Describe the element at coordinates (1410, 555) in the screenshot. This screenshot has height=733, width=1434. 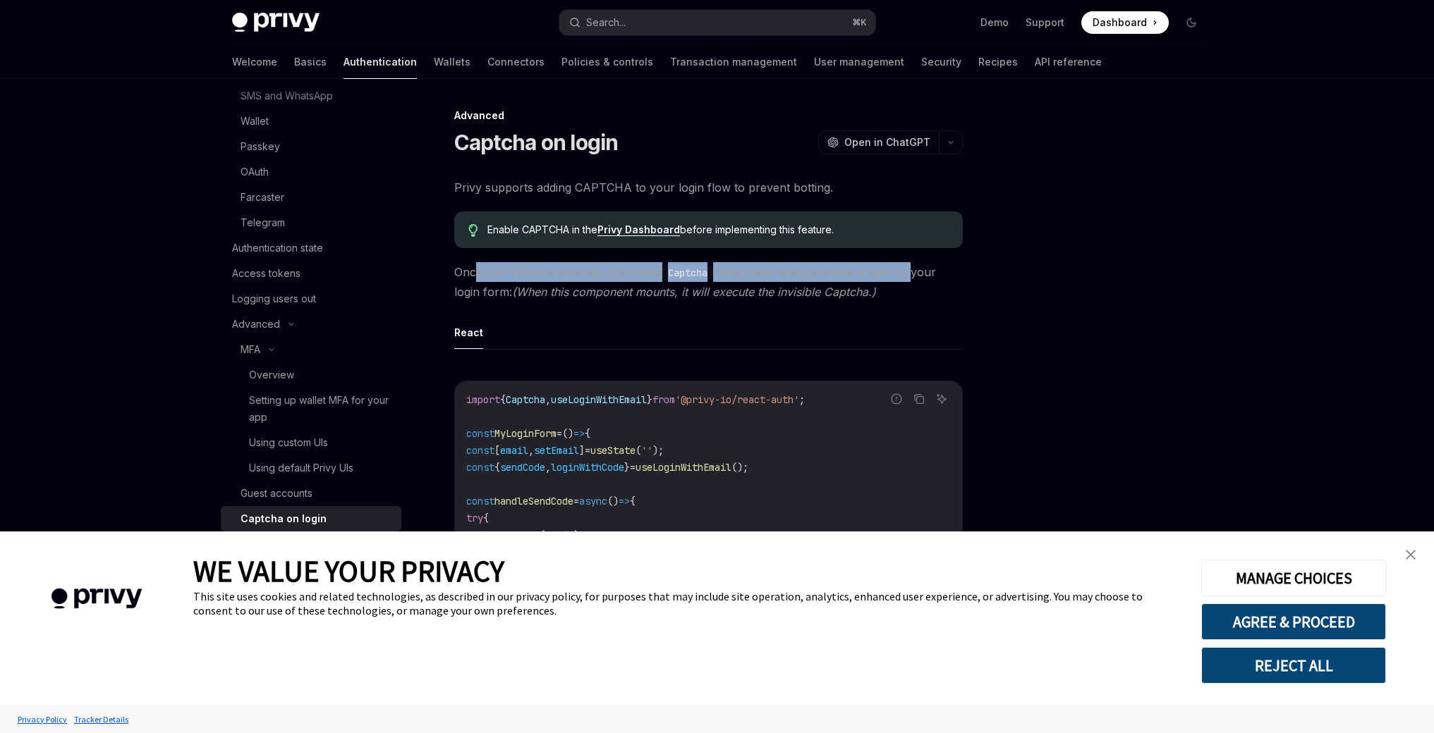
I see `a: close banner` at that location.